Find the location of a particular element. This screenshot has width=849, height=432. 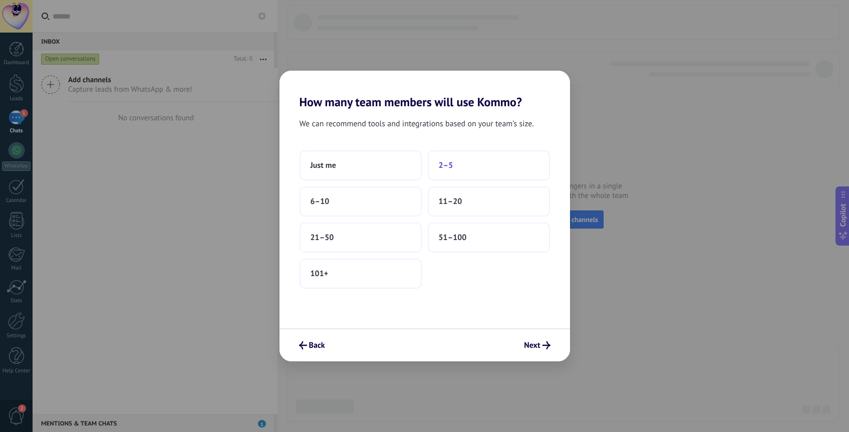

span: We can recommend tools and integrations based on your team’s size. is located at coordinates (417, 124).